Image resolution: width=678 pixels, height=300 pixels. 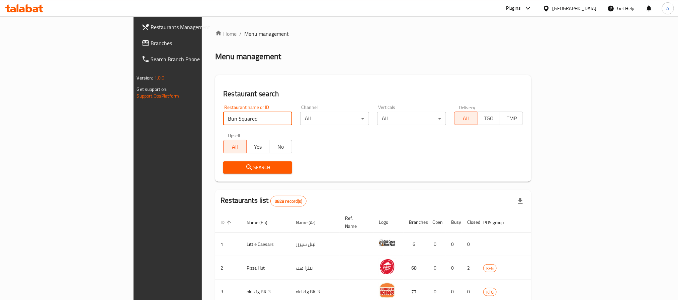 What do you see at coordinates (280, 147) in the screenshot?
I see `button: No` at bounding box center [280, 147].